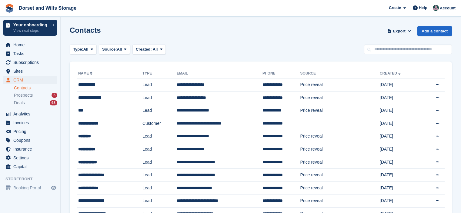  I want to click on span: Analytics, so click(31, 114).